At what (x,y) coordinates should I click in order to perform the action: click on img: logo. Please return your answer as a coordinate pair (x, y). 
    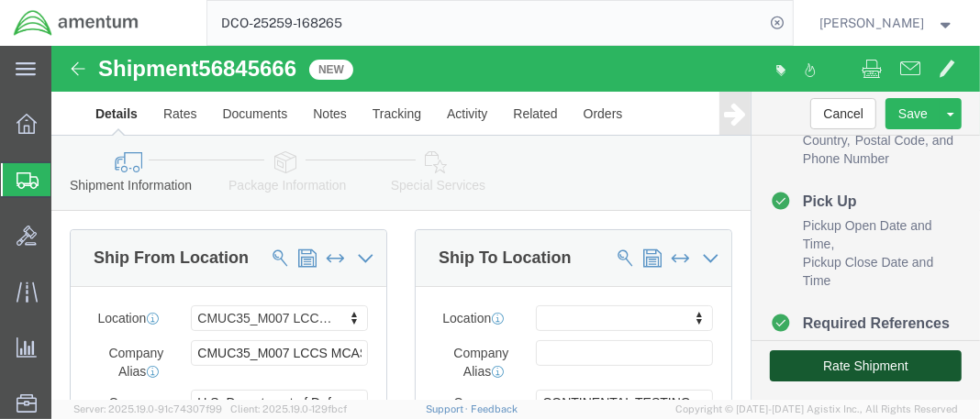
    Looking at the image, I should click on (76, 23).